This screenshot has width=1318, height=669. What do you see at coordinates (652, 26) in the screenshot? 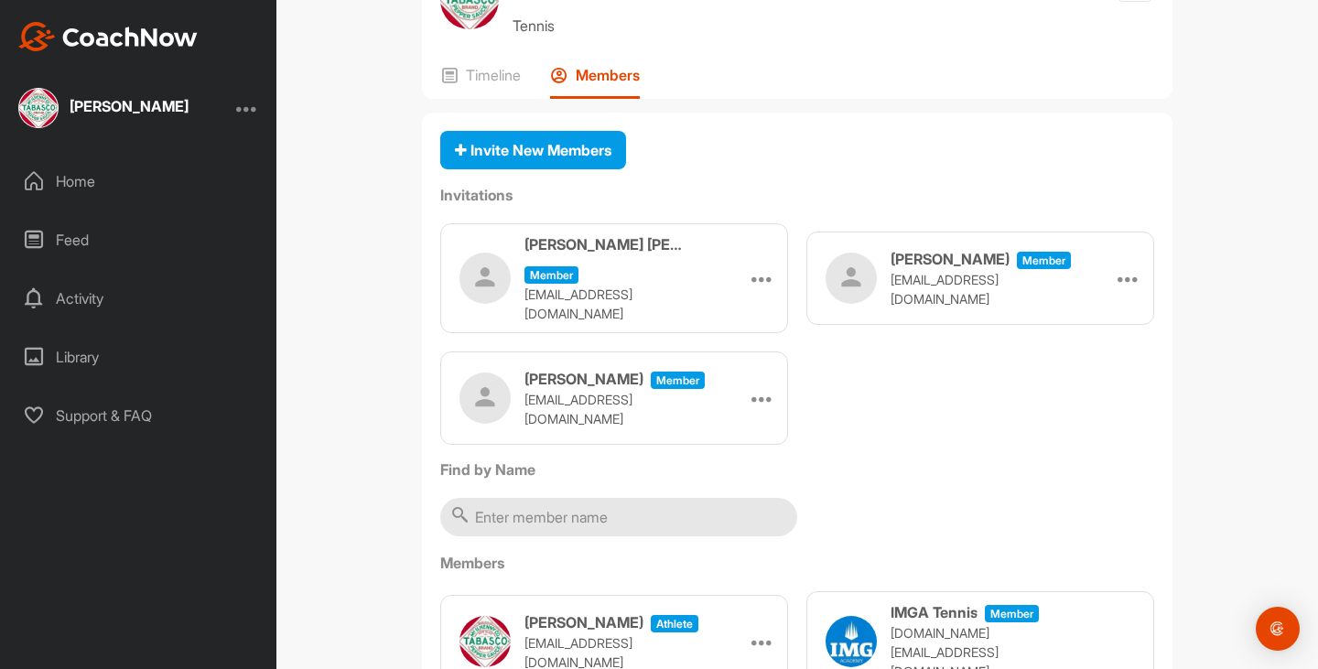
I see `p: Tennis` at bounding box center [652, 26].